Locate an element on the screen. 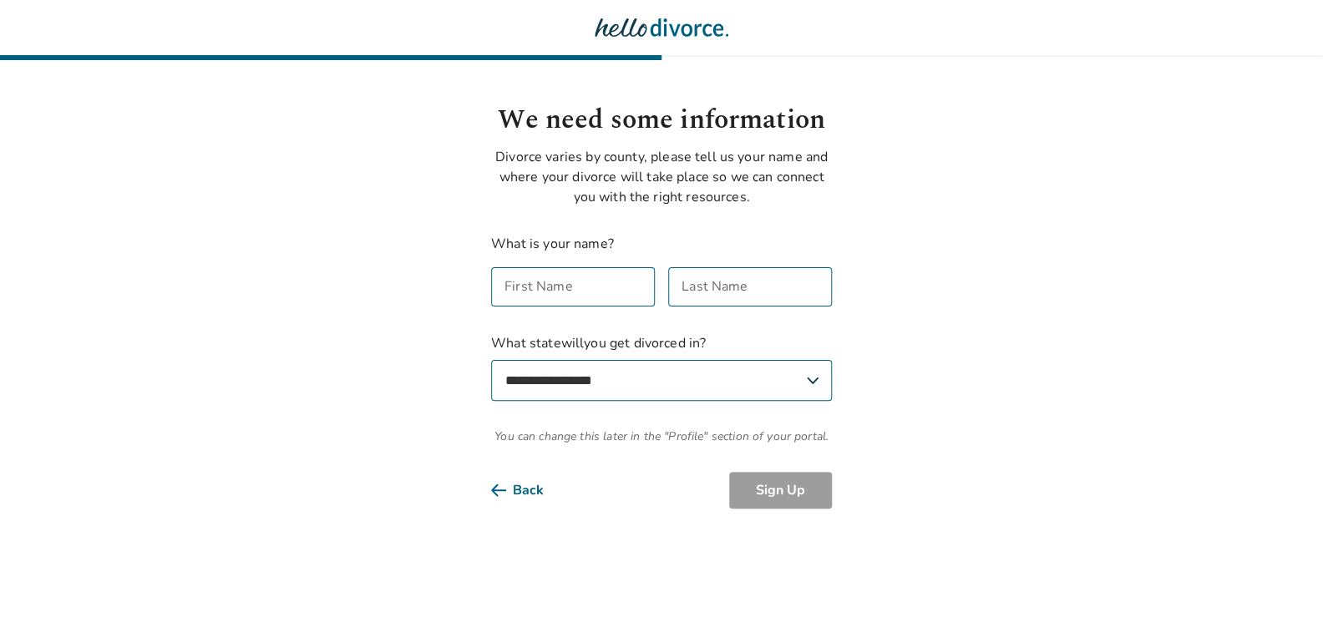  p: Divorce varies by county, please tell us your name and where your divorce will take place so we c... is located at coordinates (661, 177).